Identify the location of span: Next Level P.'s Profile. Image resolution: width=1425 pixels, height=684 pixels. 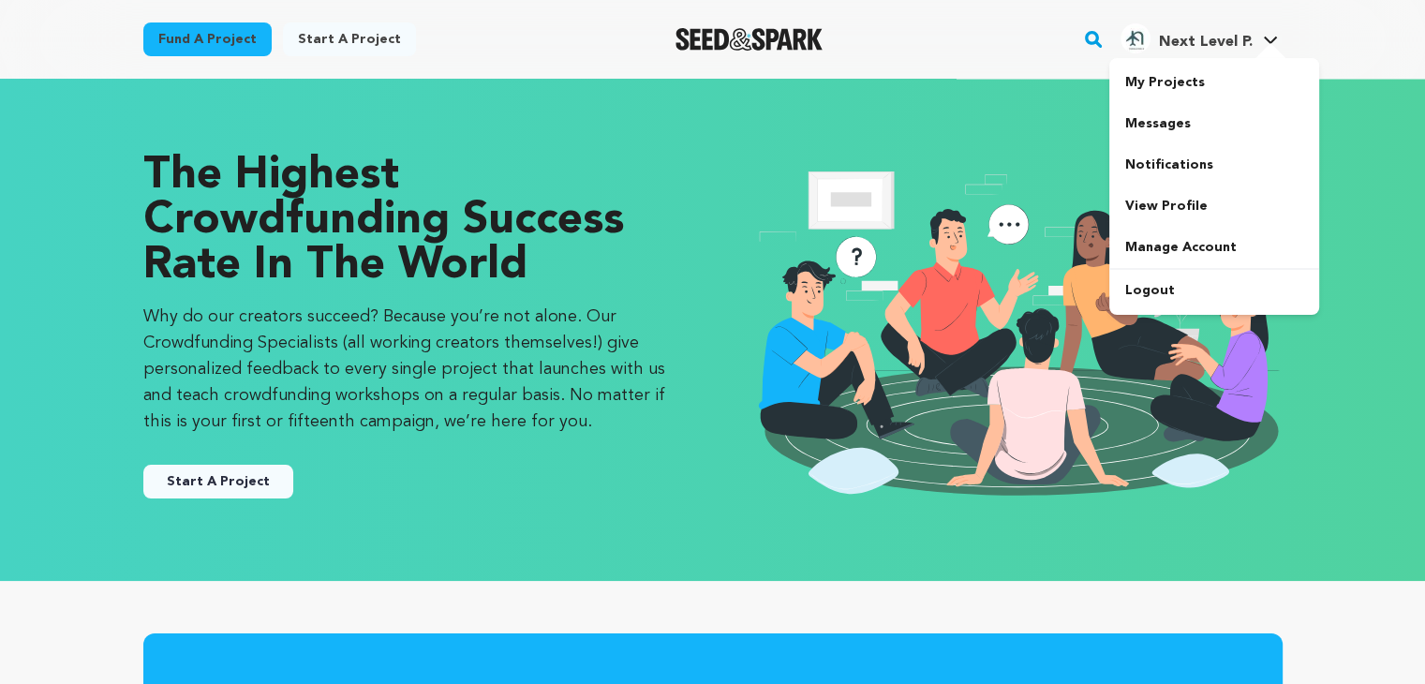
(1199, 39).